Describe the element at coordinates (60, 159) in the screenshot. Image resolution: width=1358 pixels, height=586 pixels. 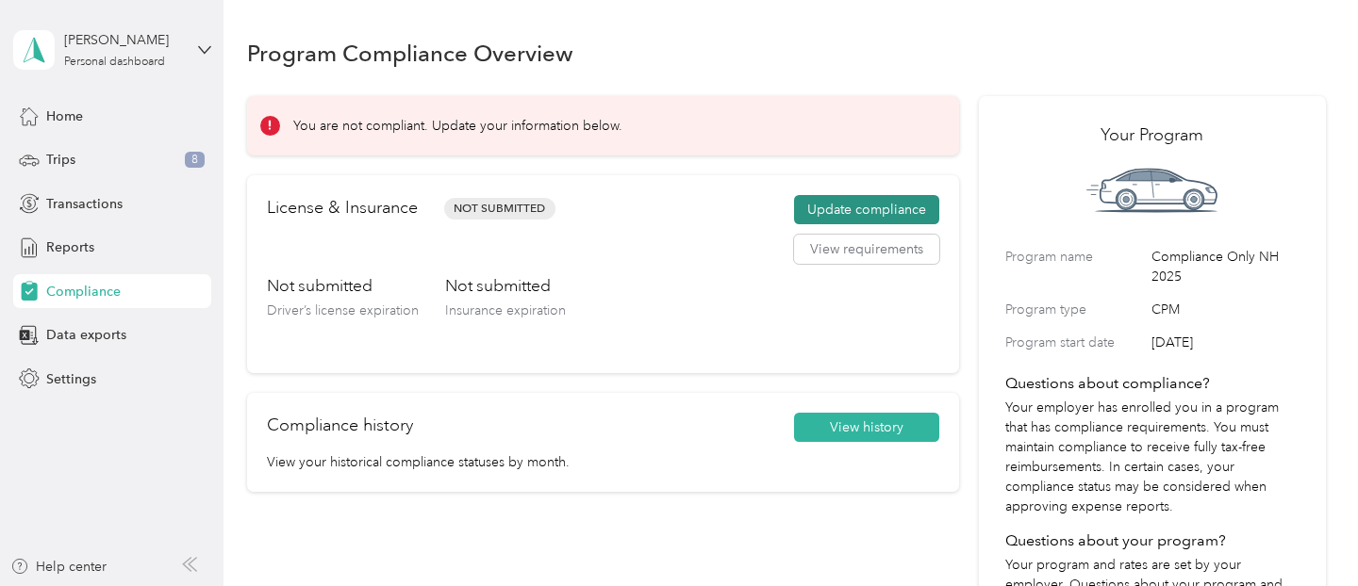
I see `span: Trips` at that location.